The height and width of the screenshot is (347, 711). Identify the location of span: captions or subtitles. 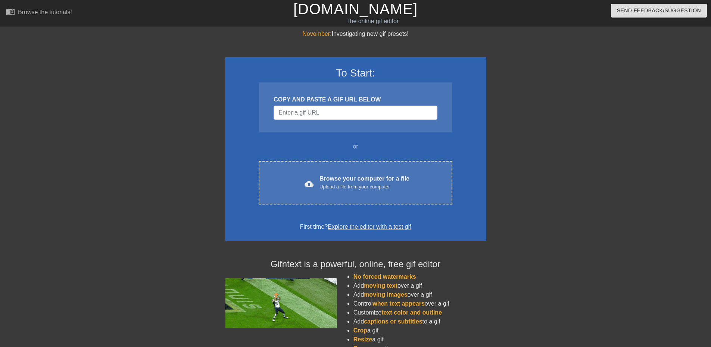
(393, 322).